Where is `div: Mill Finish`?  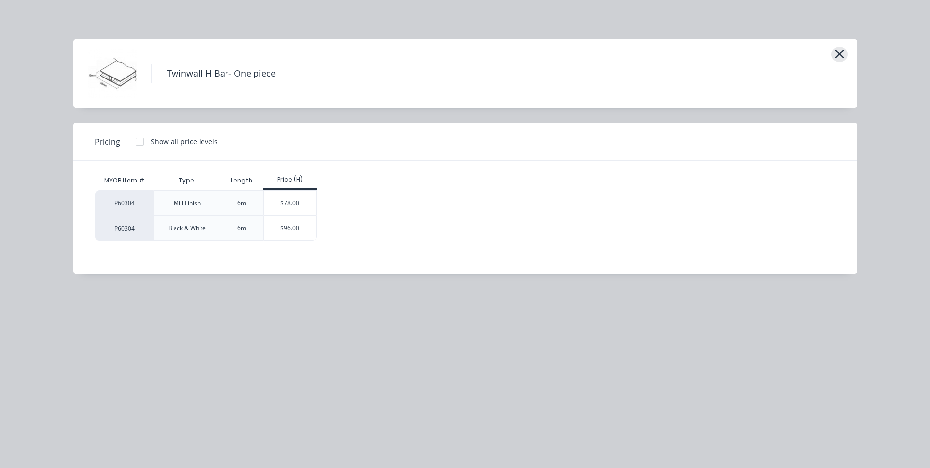 div: Mill Finish is located at coordinates (187, 203).